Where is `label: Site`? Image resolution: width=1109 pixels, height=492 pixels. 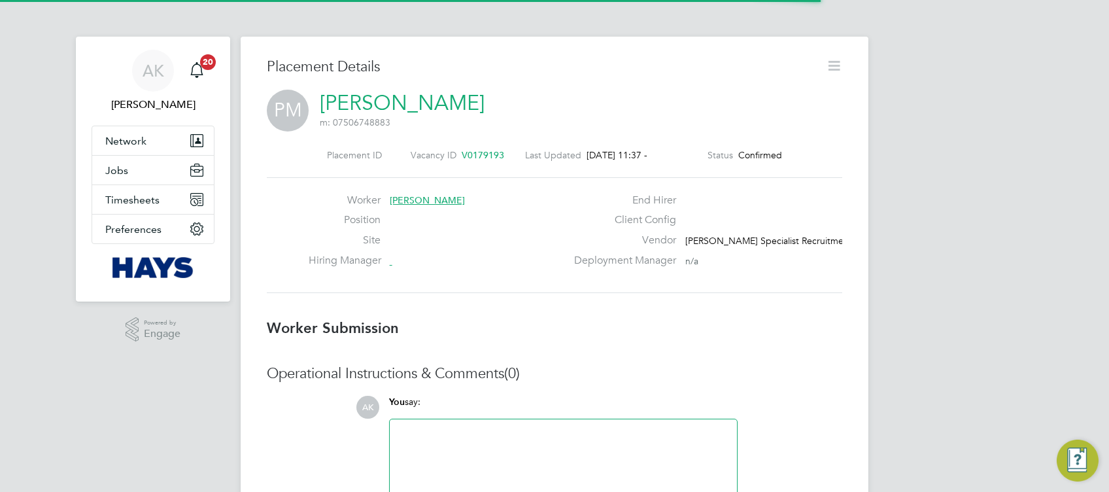 label: Site is located at coordinates (345, 240).